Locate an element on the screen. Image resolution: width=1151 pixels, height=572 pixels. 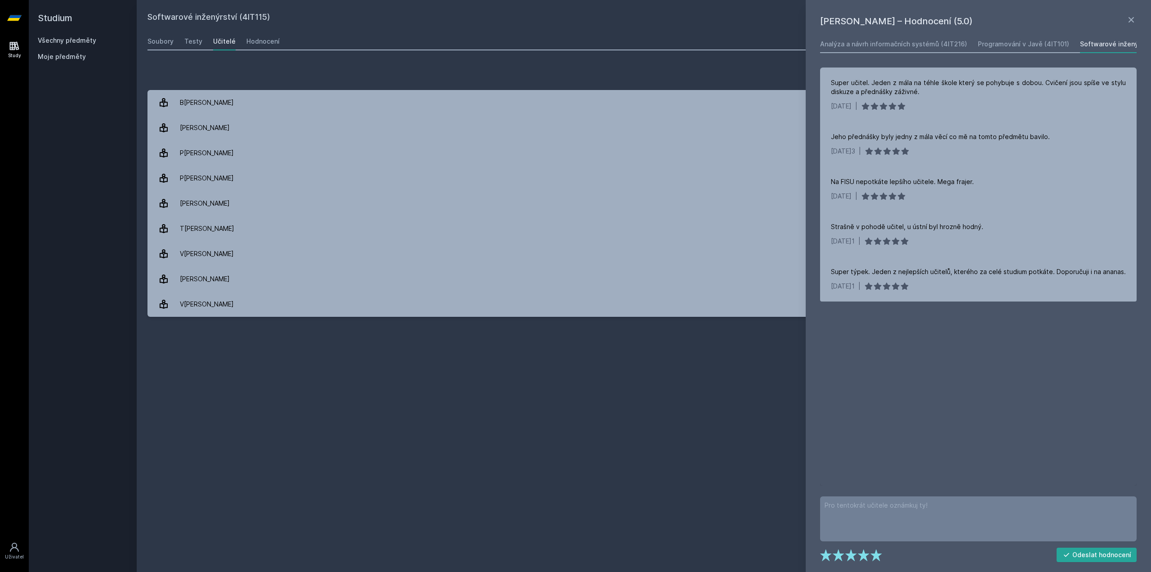
a: Všechny předměty is located at coordinates (67, 40).